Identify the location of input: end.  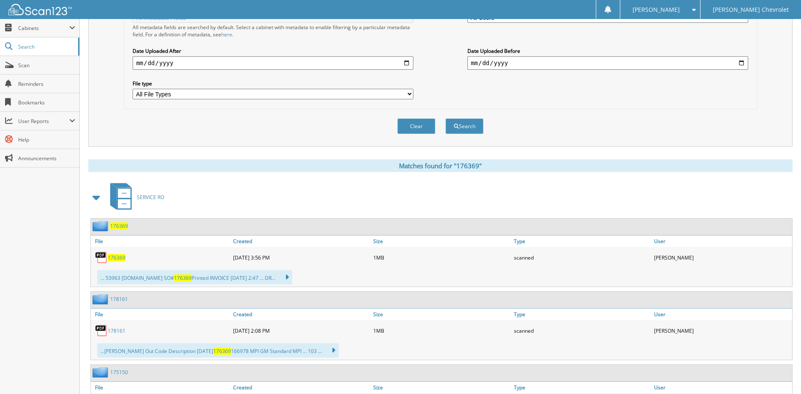
(608, 63).